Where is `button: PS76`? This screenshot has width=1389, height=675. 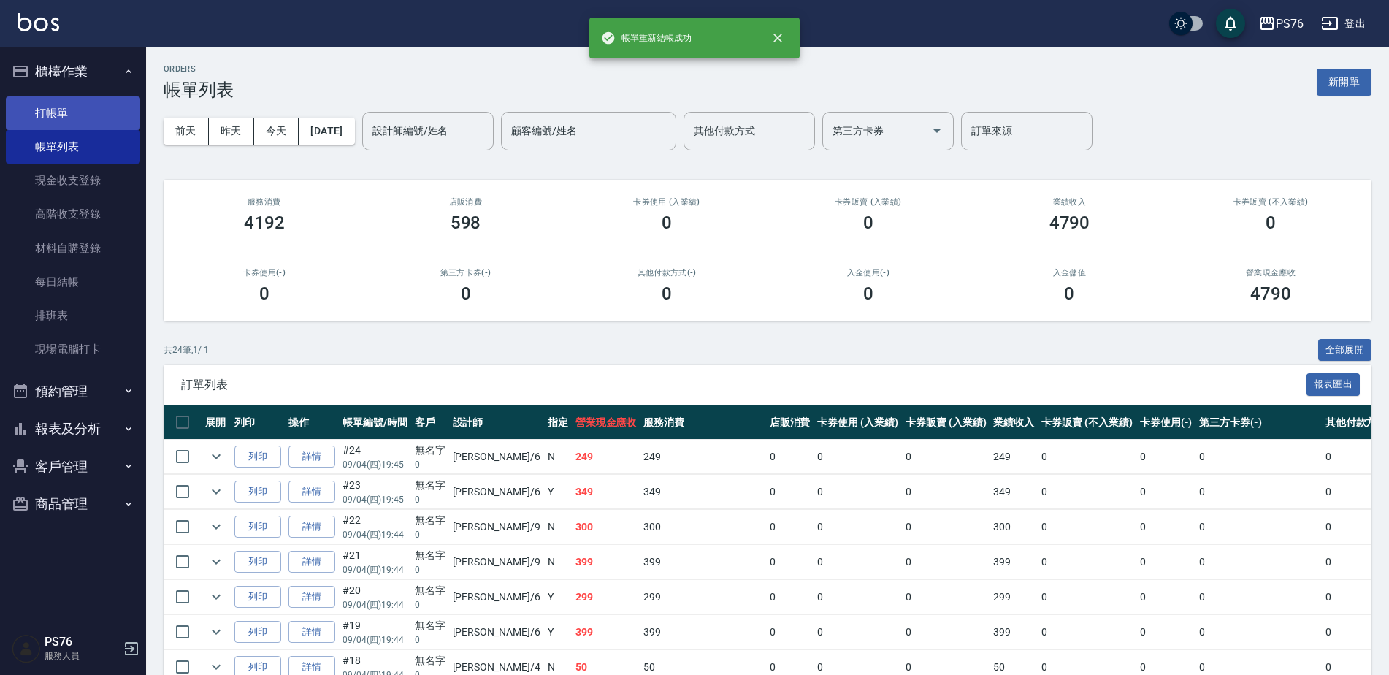 button: PS76 is located at coordinates (1281, 23).